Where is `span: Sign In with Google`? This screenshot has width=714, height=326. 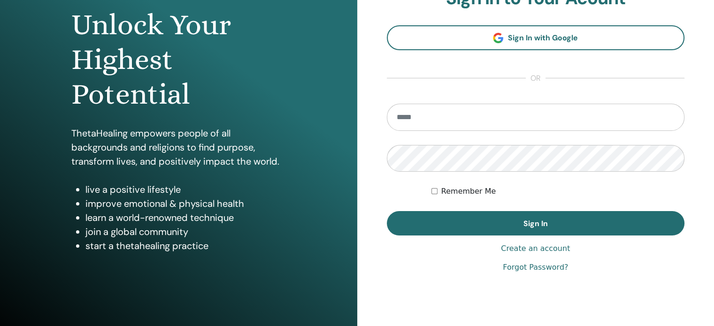 span: Sign In with Google is located at coordinates (543, 38).